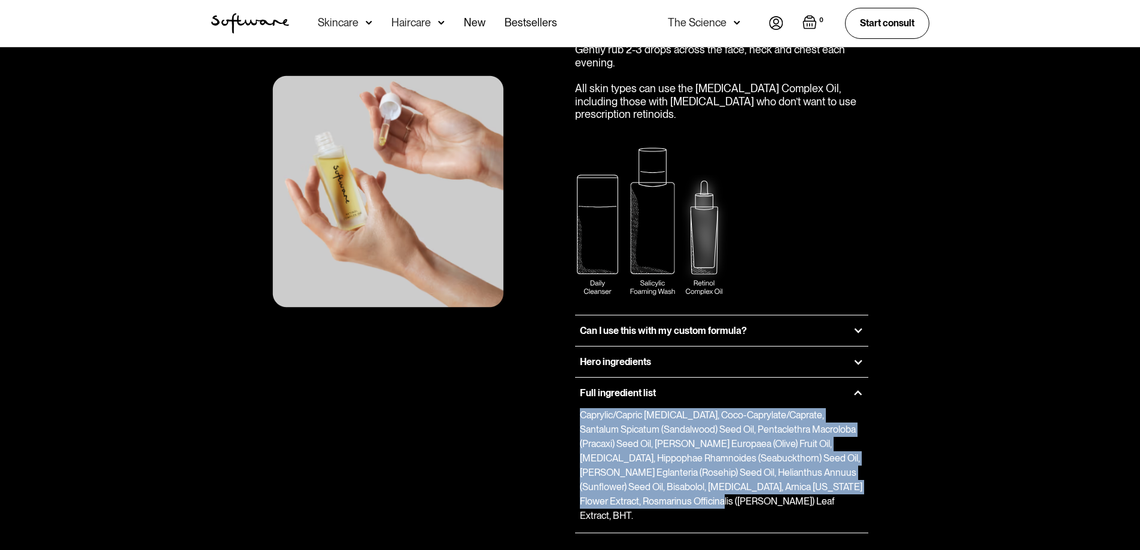 The image size is (1140, 550). Describe the element at coordinates (697, 23) in the screenshot. I see `div: The Science` at that location.